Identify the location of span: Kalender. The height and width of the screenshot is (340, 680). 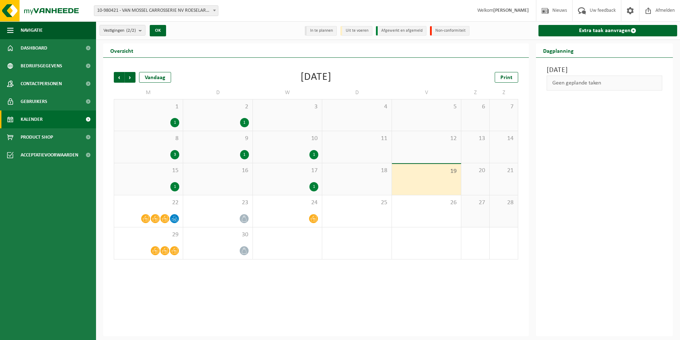
(32, 119).